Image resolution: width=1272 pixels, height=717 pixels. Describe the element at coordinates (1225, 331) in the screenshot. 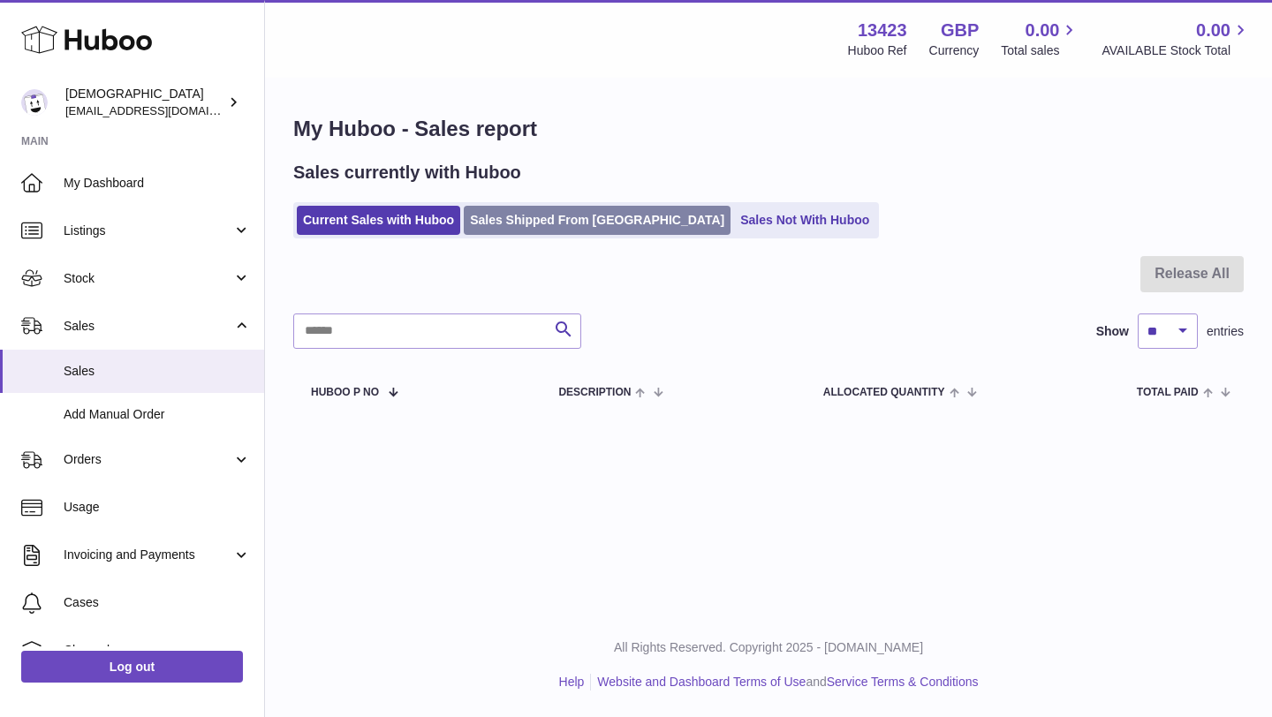

I see `span: entries` at that location.